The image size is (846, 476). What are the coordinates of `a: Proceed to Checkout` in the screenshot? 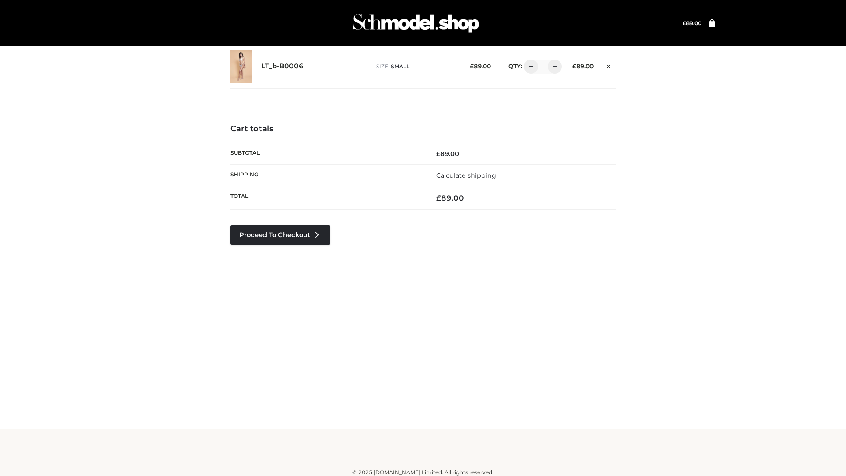 It's located at (280, 235).